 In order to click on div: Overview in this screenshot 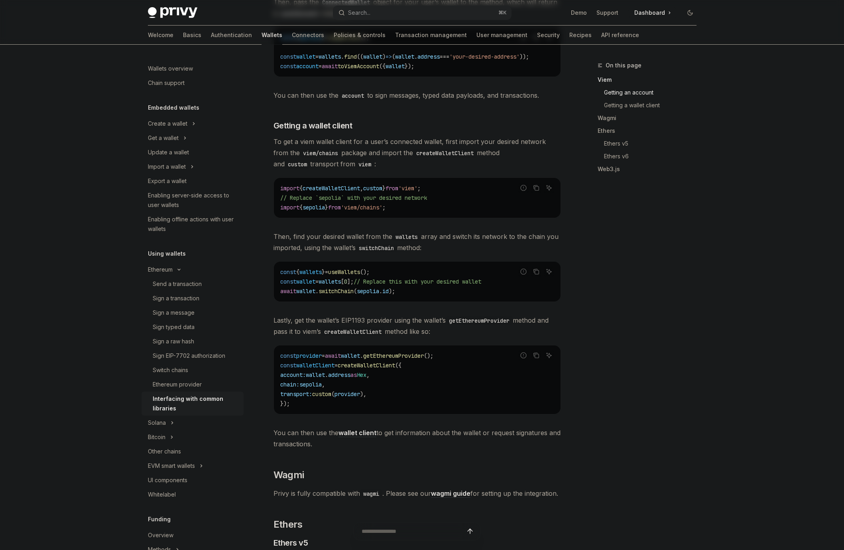, I will do `click(161, 535)`.